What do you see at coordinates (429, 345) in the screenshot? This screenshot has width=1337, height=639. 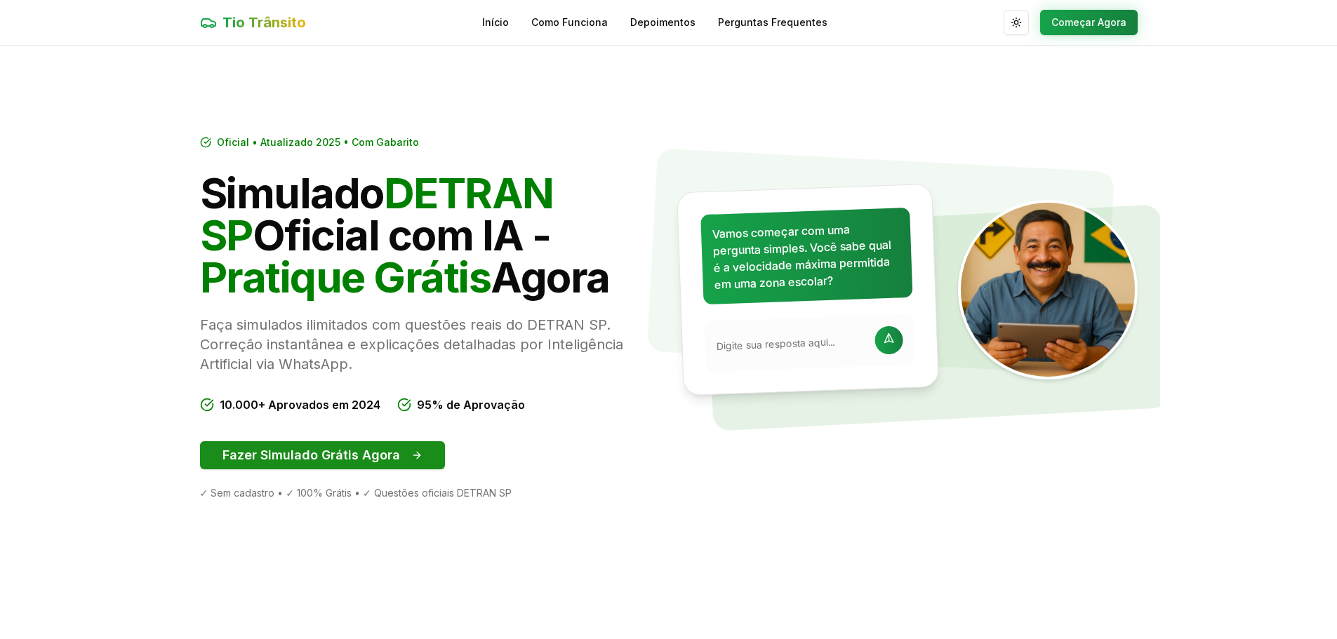 I see `p: Faça simulados ilimitados com questões reais do DETRAN SP. Correção instantânea e explicações det...` at bounding box center [429, 345].